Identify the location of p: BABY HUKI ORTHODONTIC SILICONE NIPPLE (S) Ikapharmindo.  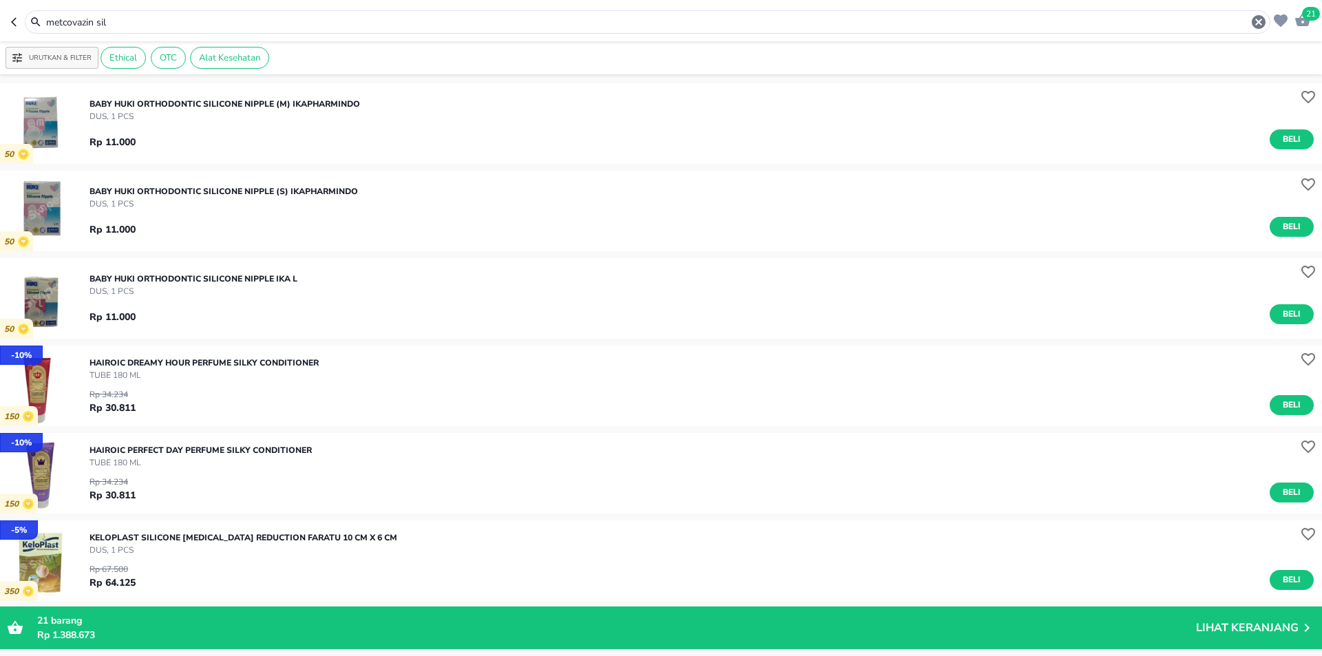
(224, 191).